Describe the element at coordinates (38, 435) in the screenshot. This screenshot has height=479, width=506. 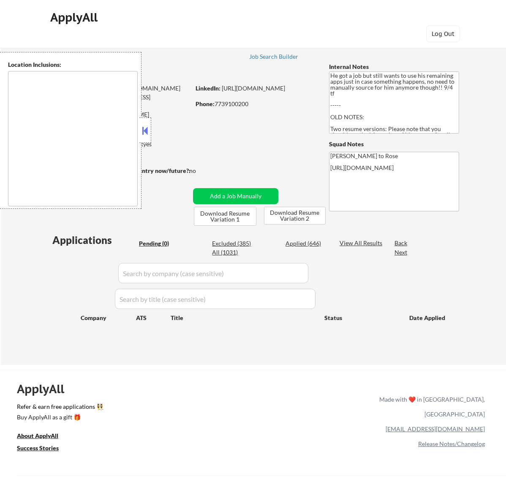
I see `u: About ApplyAll` at that location.